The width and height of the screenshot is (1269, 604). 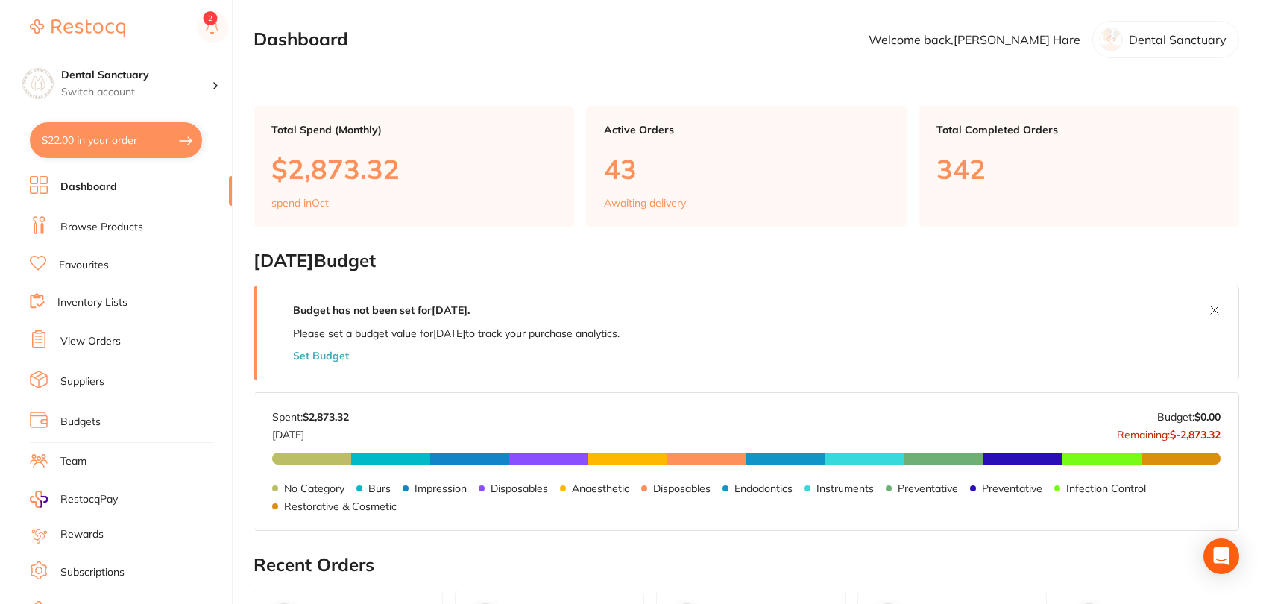 What do you see at coordinates (379, 488) in the screenshot?
I see `p: Burs` at bounding box center [379, 488].